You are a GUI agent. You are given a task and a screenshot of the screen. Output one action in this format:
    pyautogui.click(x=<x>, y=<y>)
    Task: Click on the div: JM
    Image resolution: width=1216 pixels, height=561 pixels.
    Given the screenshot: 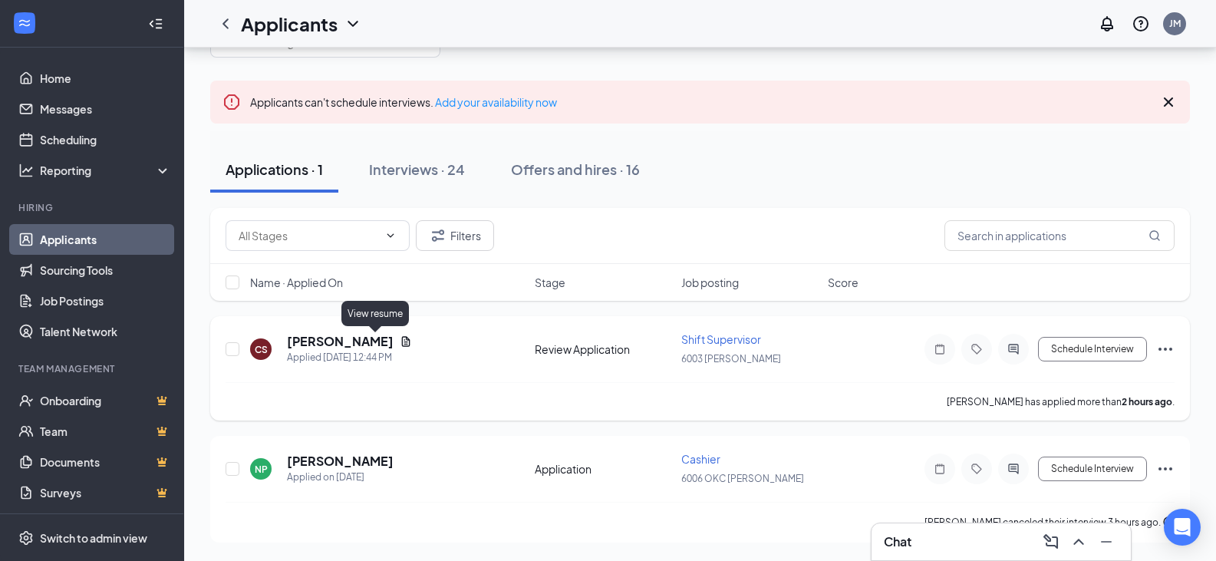 What is the action you would take?
    pyautogui.click(x=1175, y=23)
    